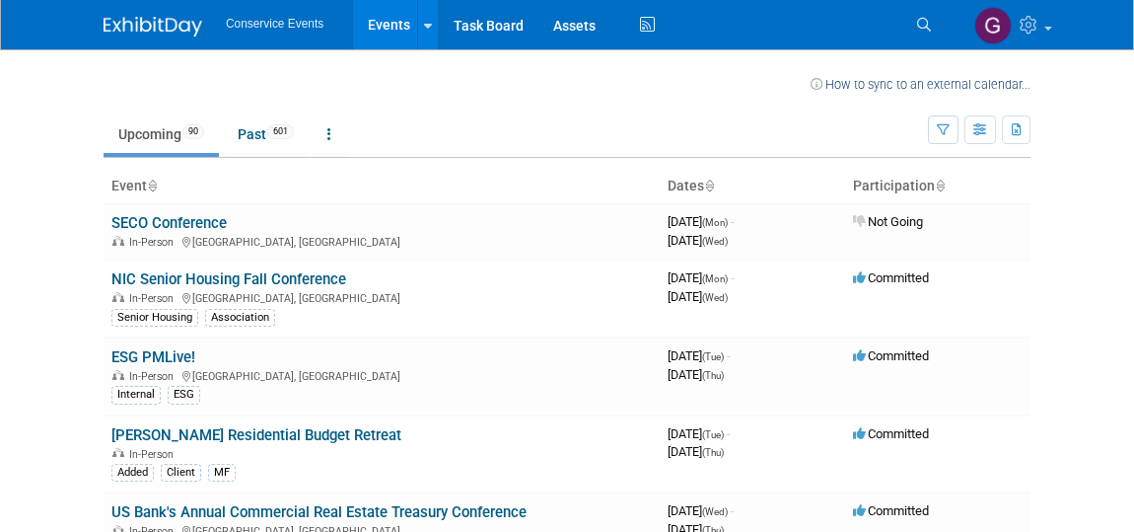 Image resolution: width=1134 pixels, height=532 pixels. I want to click on a: ESG PMLive!, so click(153, 357).